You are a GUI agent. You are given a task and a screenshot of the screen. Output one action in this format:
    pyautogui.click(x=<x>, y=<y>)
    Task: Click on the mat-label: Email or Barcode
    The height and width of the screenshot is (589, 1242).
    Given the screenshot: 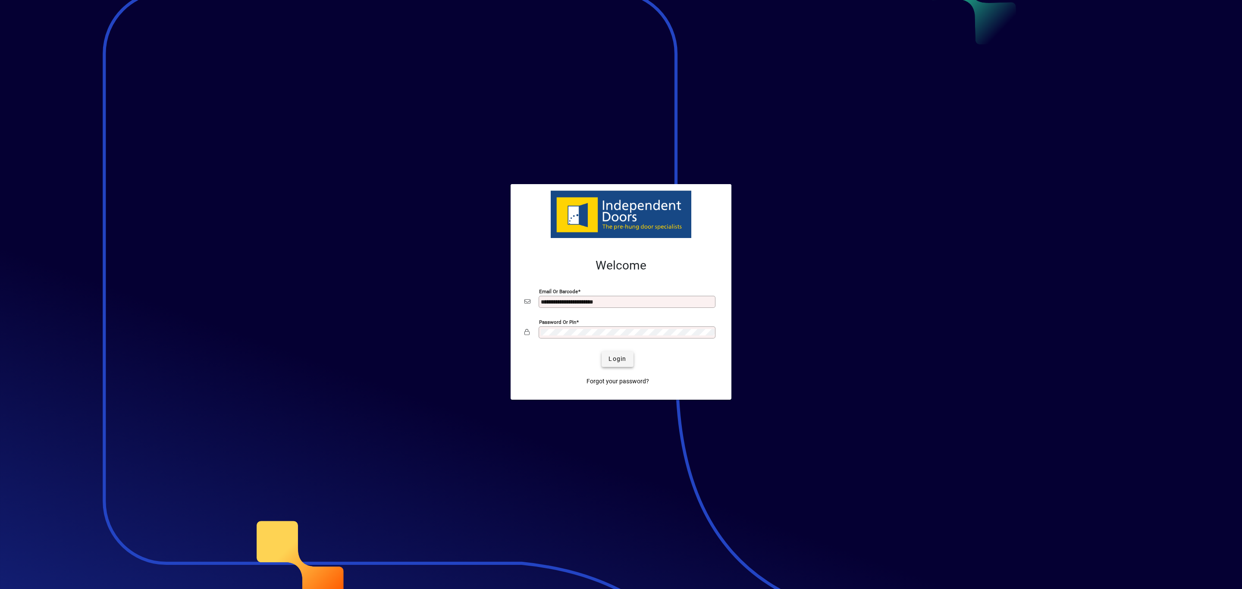 What is the action you would take?
    pyautogui.click(x=559, y=291)
    